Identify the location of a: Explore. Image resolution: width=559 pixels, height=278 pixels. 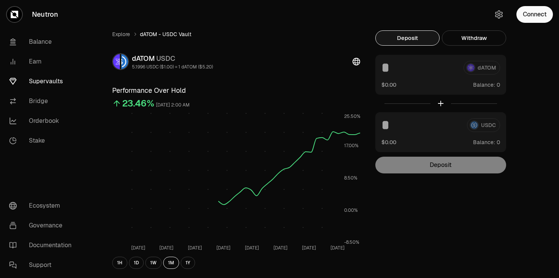
(121, 34).